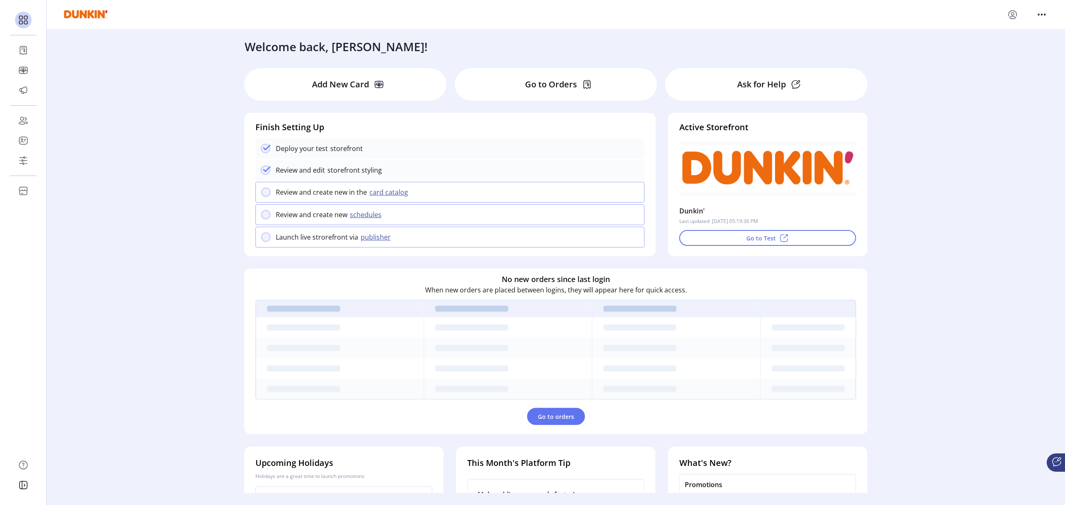 Image resolution: width=1065 pixels, height=505 pixels. What do you see at coordinates (450, 127) in the screenshot?
I see `h4: Finish Setting Up` at bounding box center [450, 127].